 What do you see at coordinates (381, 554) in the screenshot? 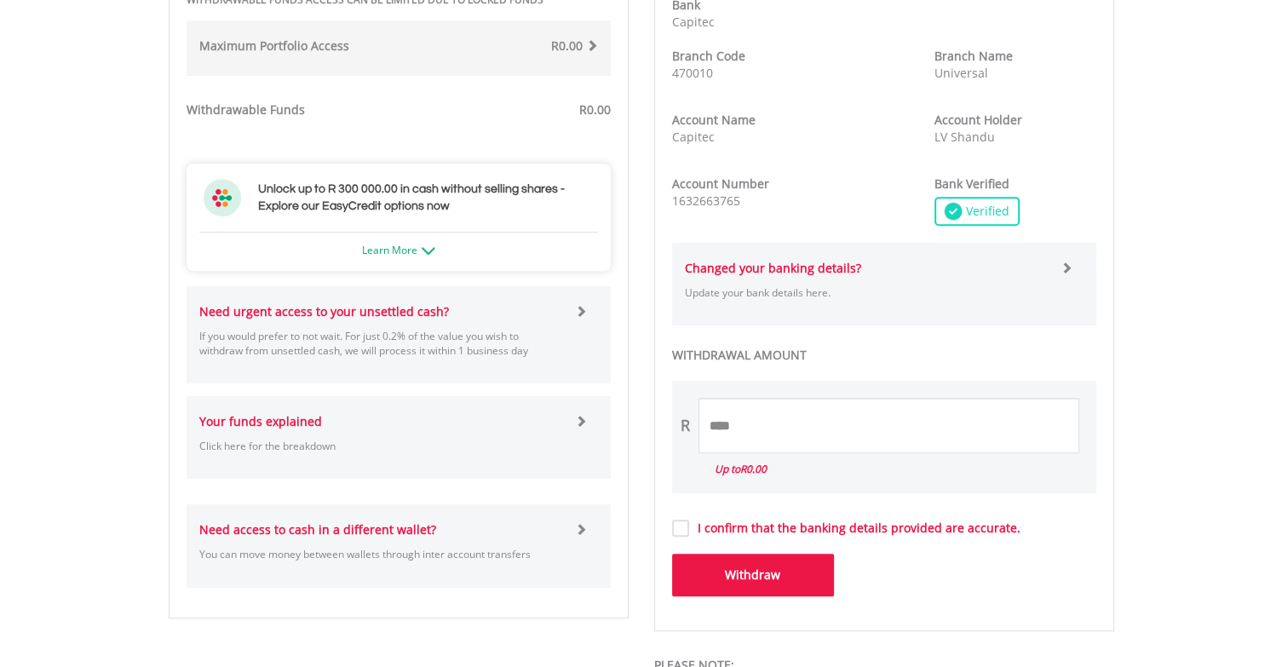
I see `p: You can move money between wallets through inter account transfers` at bounding box center [381, 554].